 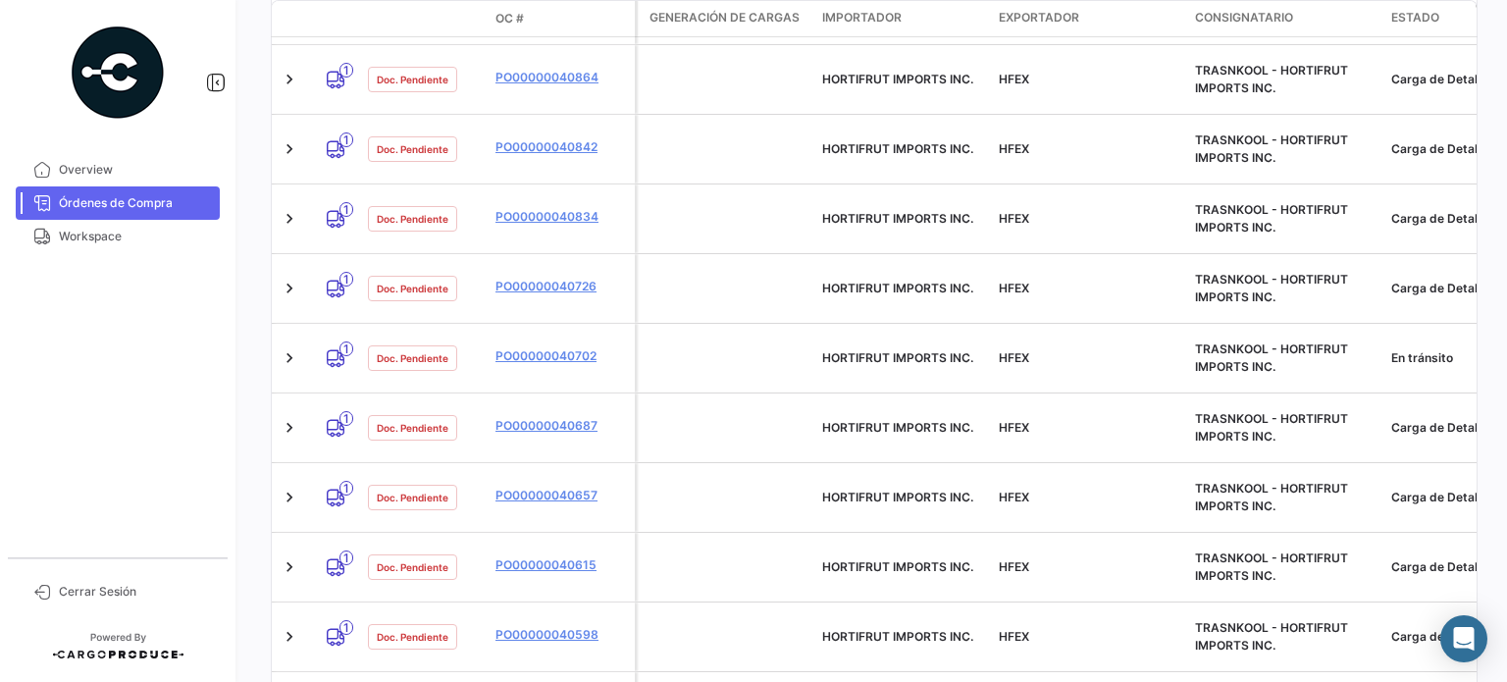 What do you see at coordinates (424, 19) in the screenshot?
I see `datatable-header-cell: Estado Doc.` at bounding box center [424, 19].